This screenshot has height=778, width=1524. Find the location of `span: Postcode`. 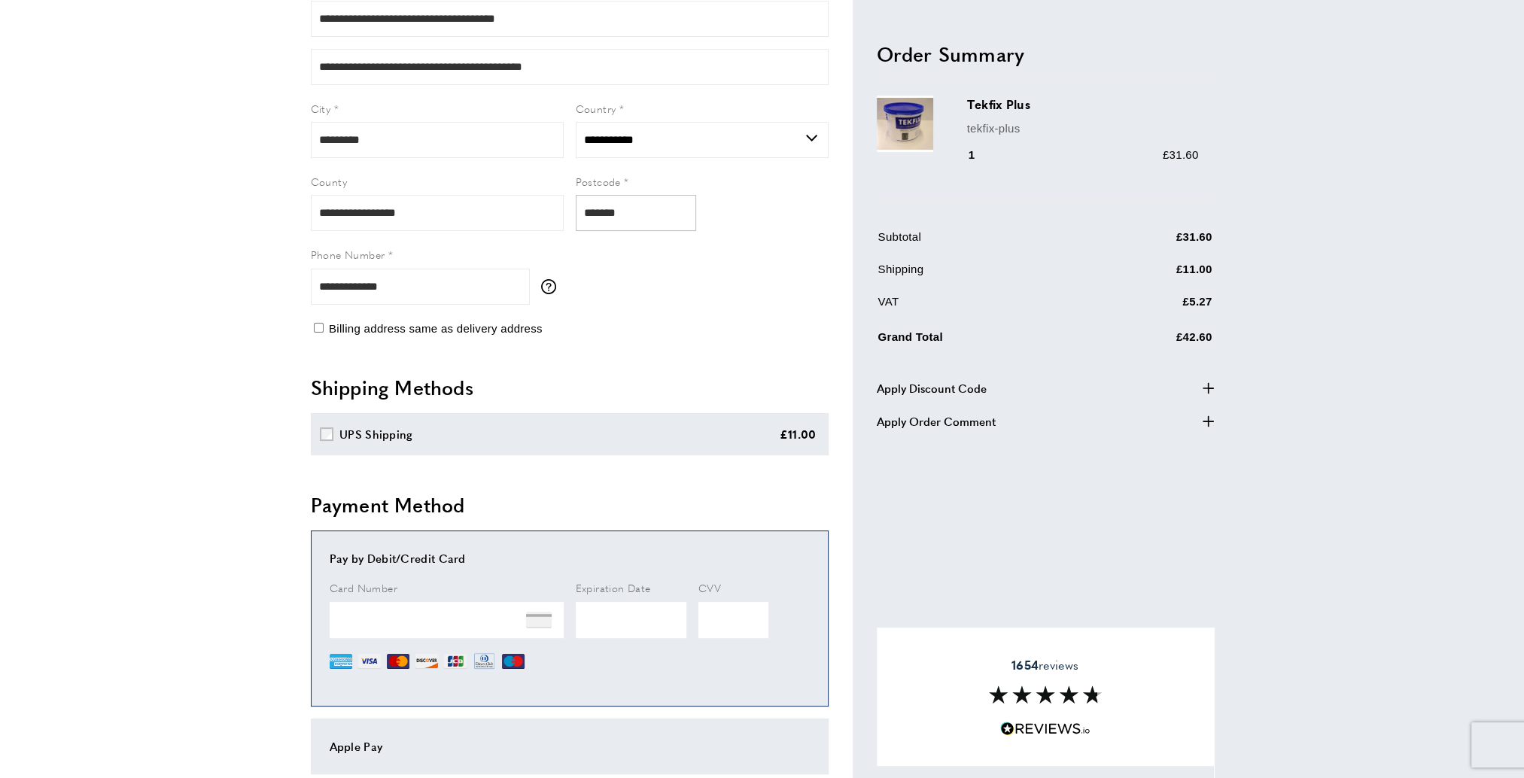

span: Postcode is located at coordinates (598, 181).